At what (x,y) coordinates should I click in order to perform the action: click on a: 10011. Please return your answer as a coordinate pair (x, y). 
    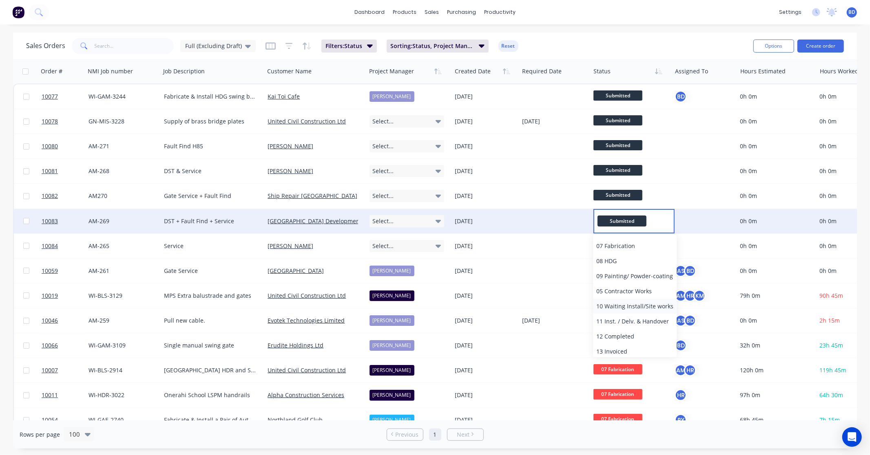
    Looking at the image, I should click on (65, 395).